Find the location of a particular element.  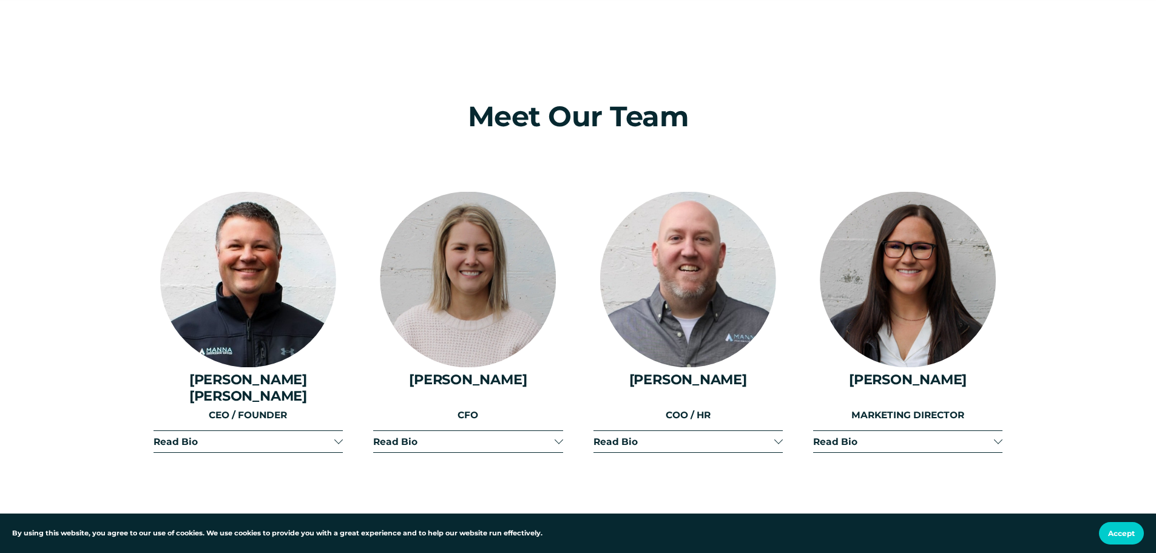

p: CFO is located at coordinates (468, 415).